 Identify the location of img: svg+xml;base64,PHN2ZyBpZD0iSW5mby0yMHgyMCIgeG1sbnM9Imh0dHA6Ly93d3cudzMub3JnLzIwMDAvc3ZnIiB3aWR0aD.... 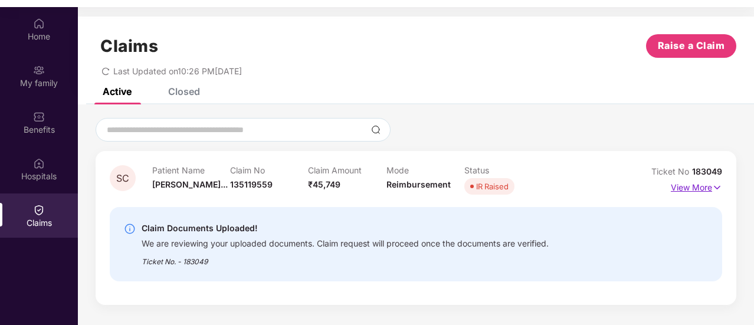
(130, 229).